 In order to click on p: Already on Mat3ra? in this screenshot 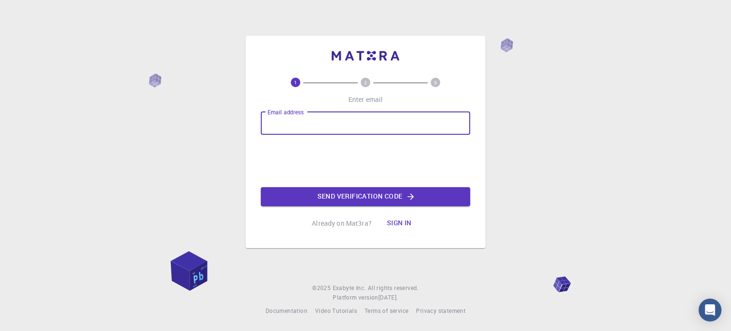, I will do `click(342, 223)`.